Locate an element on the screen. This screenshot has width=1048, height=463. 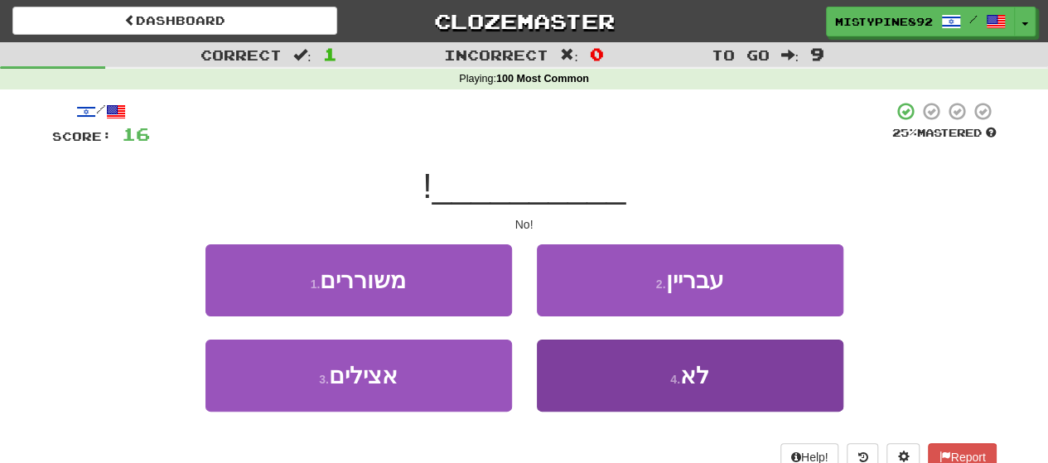
span: Score: is located at coordinates (82, 136).